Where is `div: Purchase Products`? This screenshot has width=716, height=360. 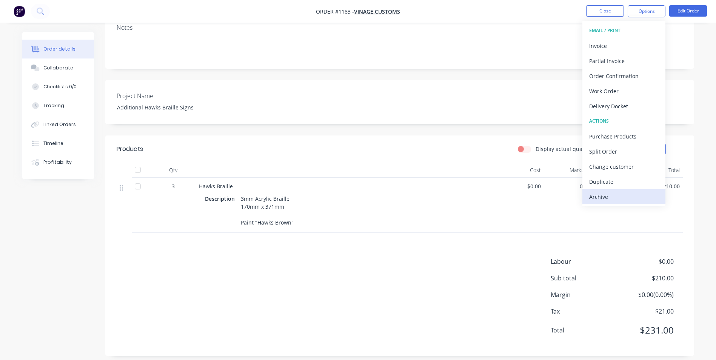 div: Purchase Products is located at coordinates (624, 136).